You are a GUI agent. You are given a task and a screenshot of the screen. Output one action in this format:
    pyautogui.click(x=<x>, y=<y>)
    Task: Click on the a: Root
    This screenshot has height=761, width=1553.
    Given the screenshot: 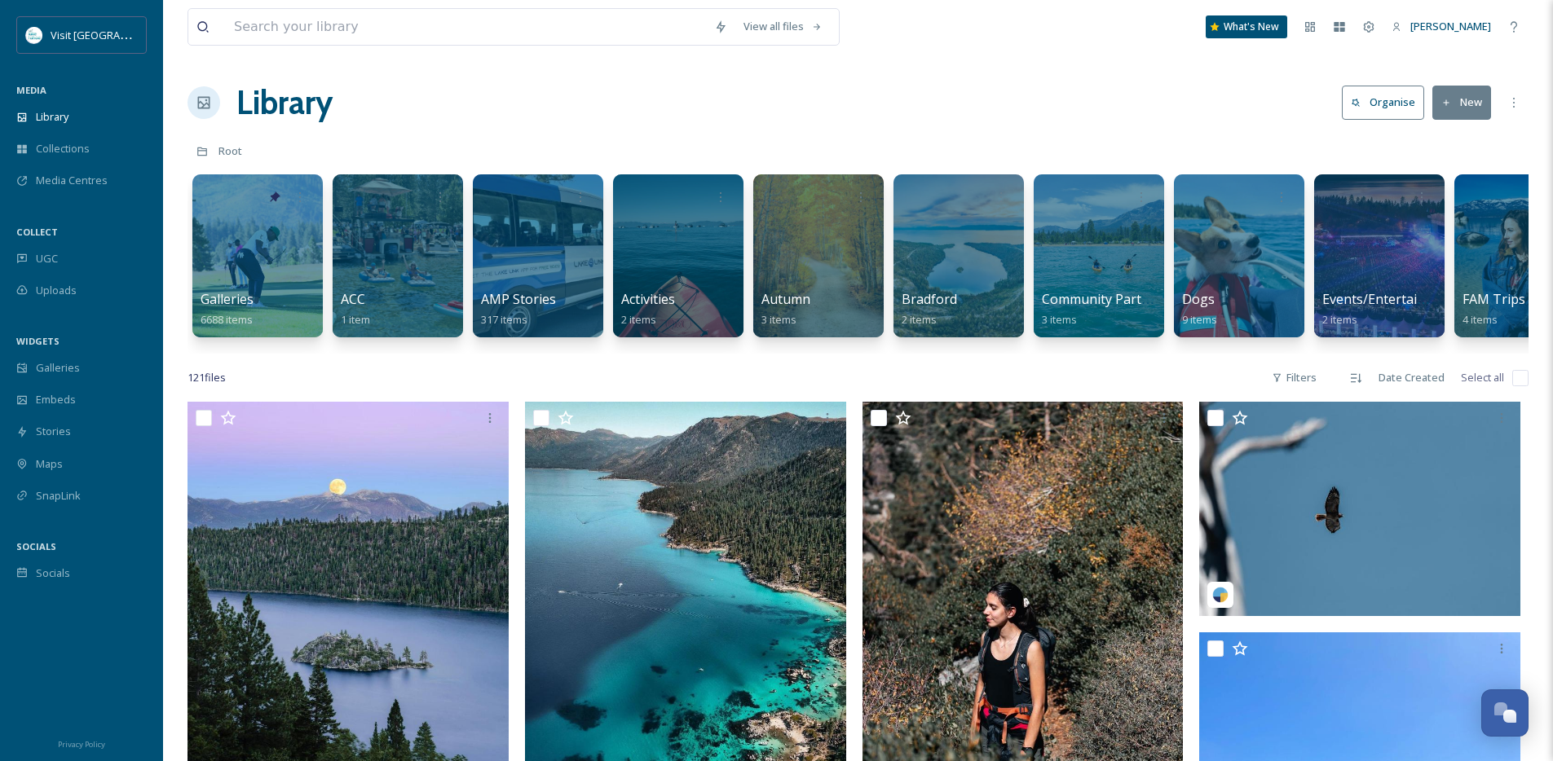 What is the action you would take?
    pyautogui.click(x=230, y=151)
    